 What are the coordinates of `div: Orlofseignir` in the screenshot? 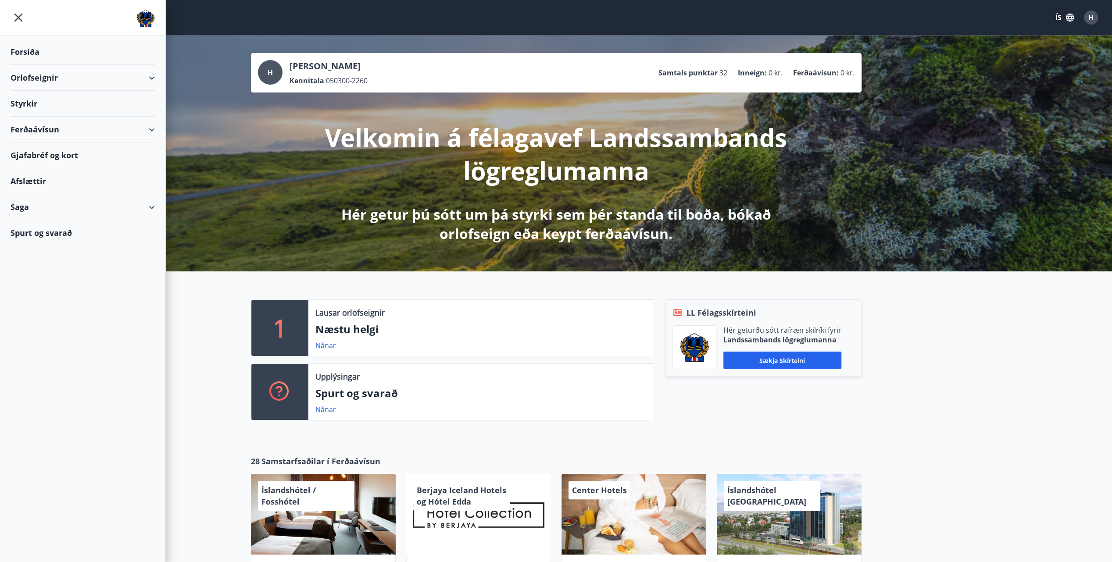 It's located at (82, 78).